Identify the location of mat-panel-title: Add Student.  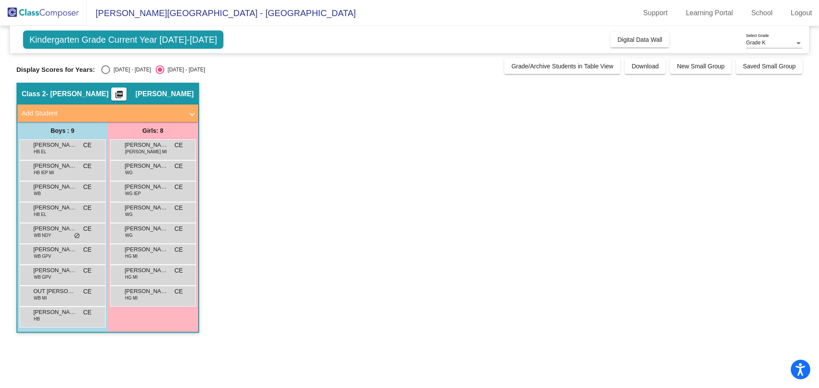
(103, 113).